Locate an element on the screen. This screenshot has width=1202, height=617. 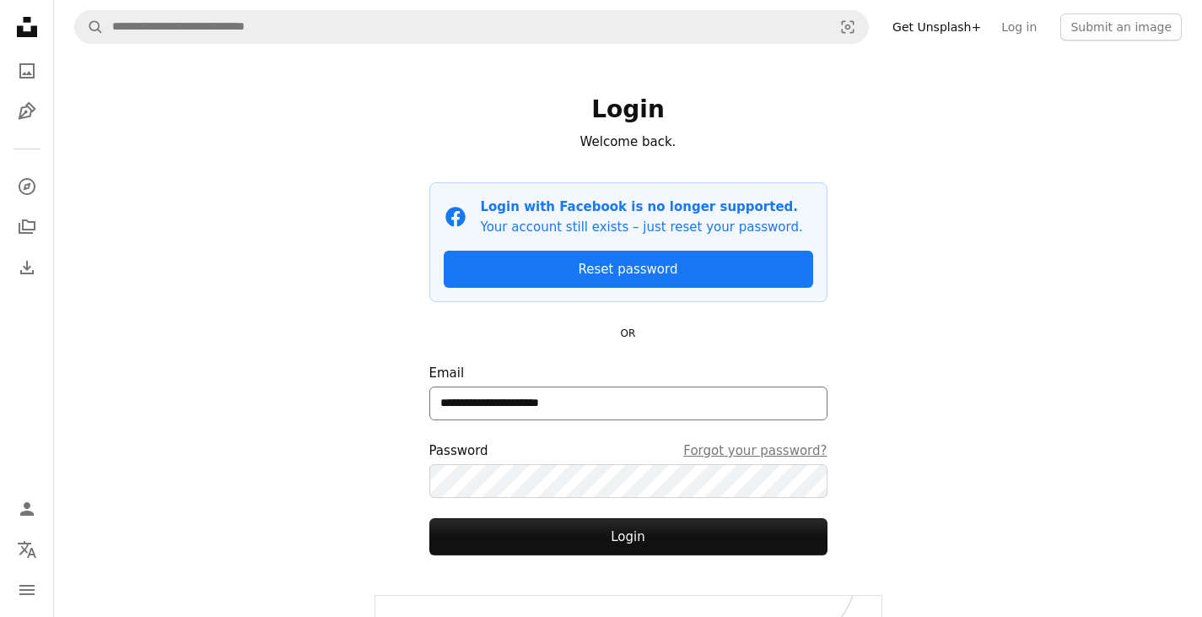
a: Home — Unsplash is located at coordinates (27, 29).